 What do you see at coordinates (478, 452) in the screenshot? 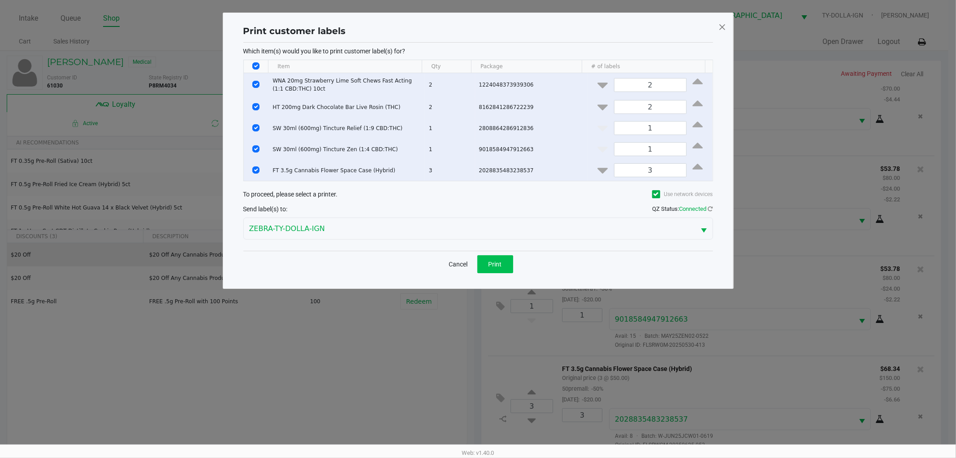
I see `span: Web: v1.40.0` at bounding box center [478, 452].